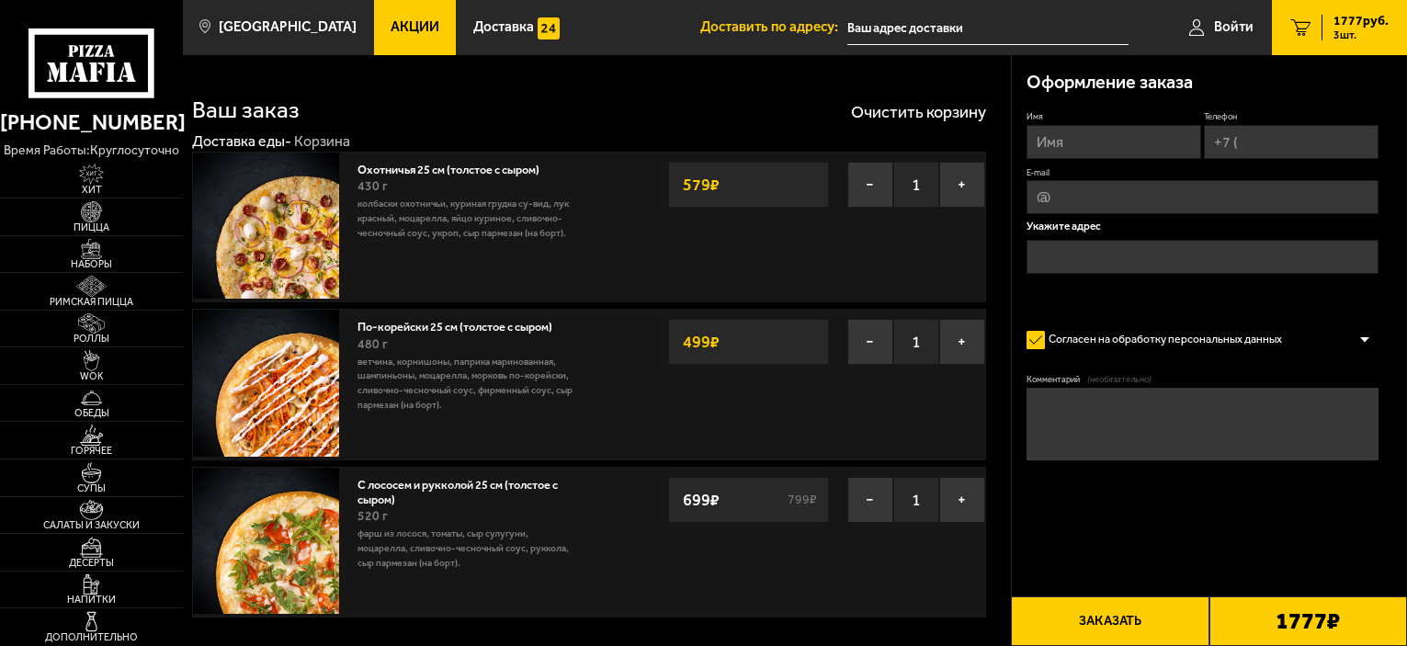  Describe the element at coordinates (1362, 35) in the screenshot. I see `span: 3 шт.` at that location.